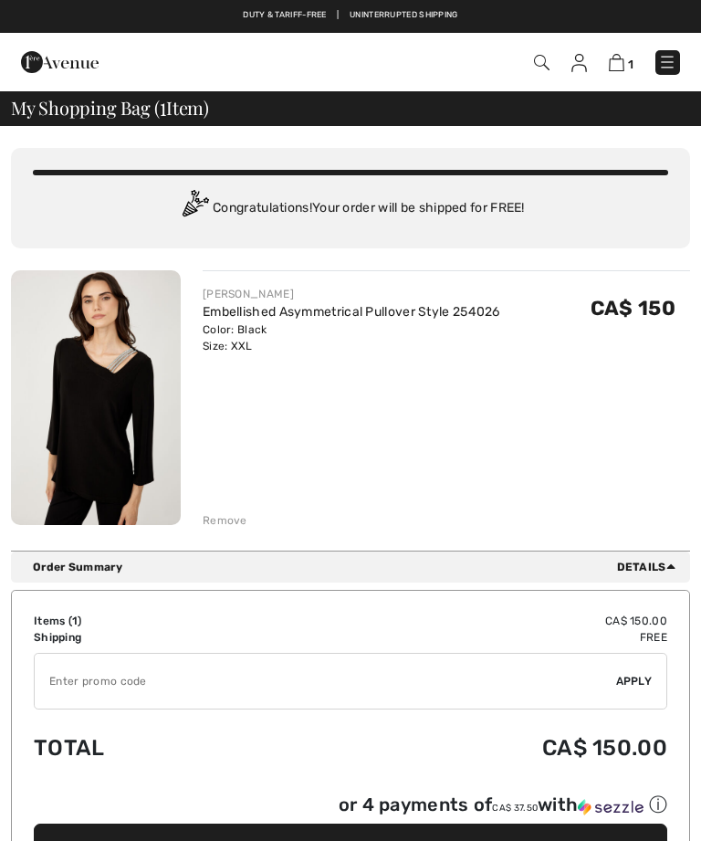 Image resolution: width=701 pixels, height=841 pixels. What do you see at coordinates (148, 637) in the screenshot?
I see `td: Shipping` at bounding box center [148, 637].